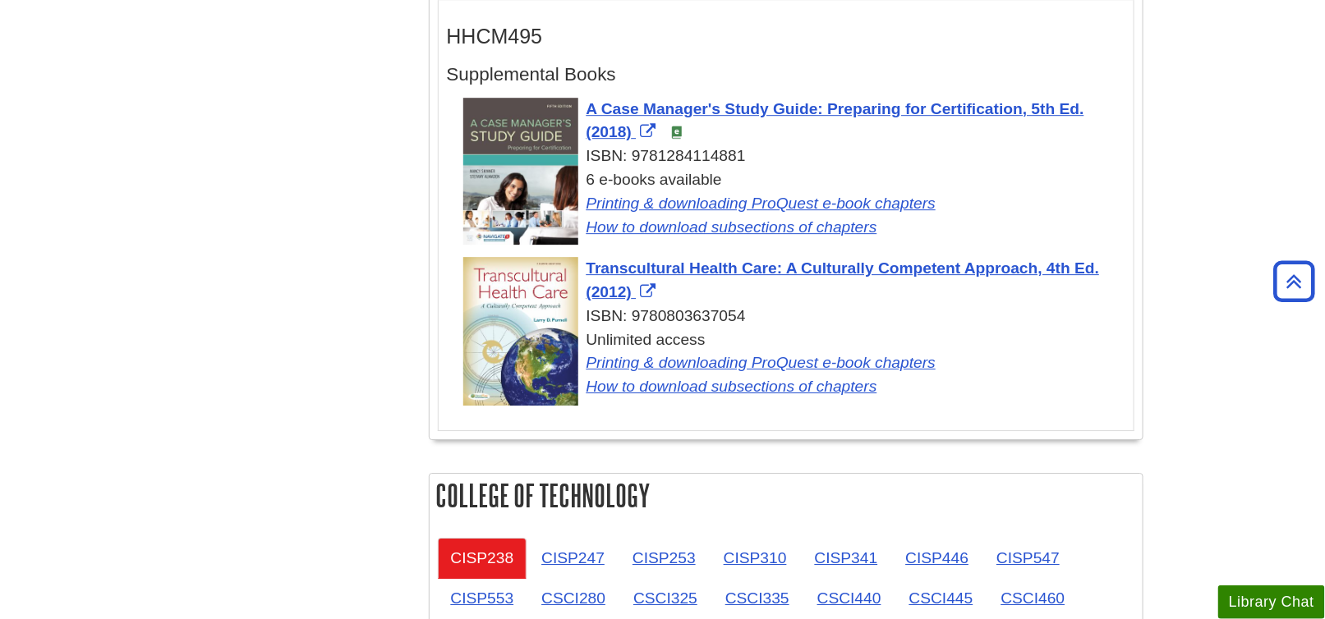 The image size is (1325, 619). I want to click on img: e-Book, so click(677, 132).